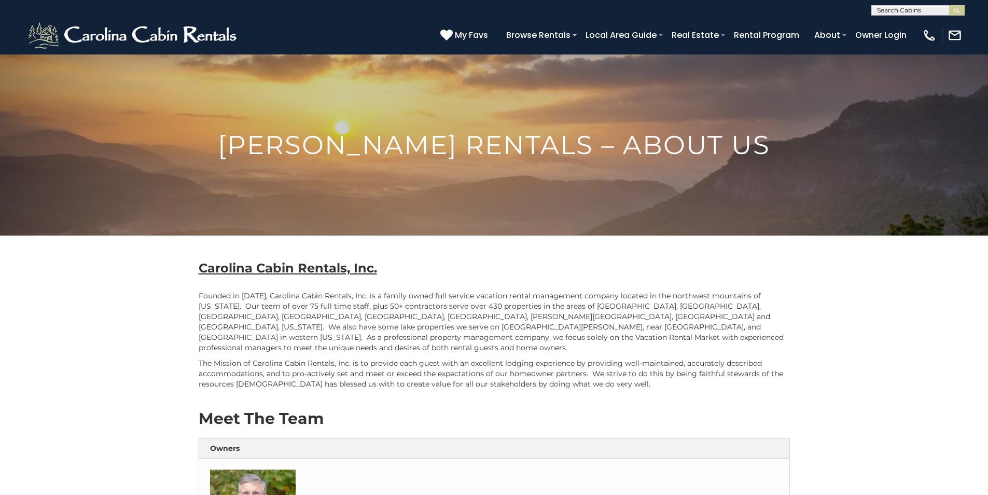  What do you see at coordinates (881, 35) in the screenshot?
I see `a: Owner Login` at bounding box center [881, 35].